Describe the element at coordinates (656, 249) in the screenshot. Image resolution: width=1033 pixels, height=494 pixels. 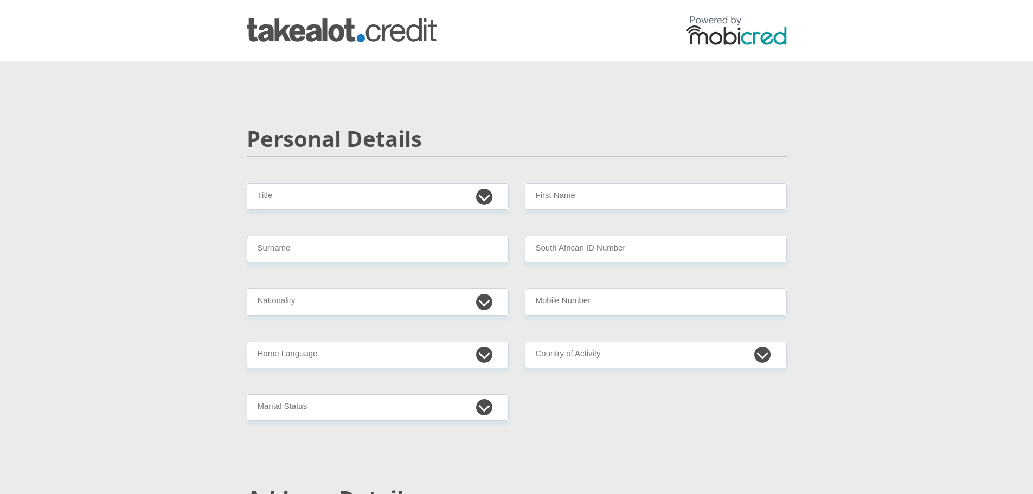
I see `input: ID Number` at that location.